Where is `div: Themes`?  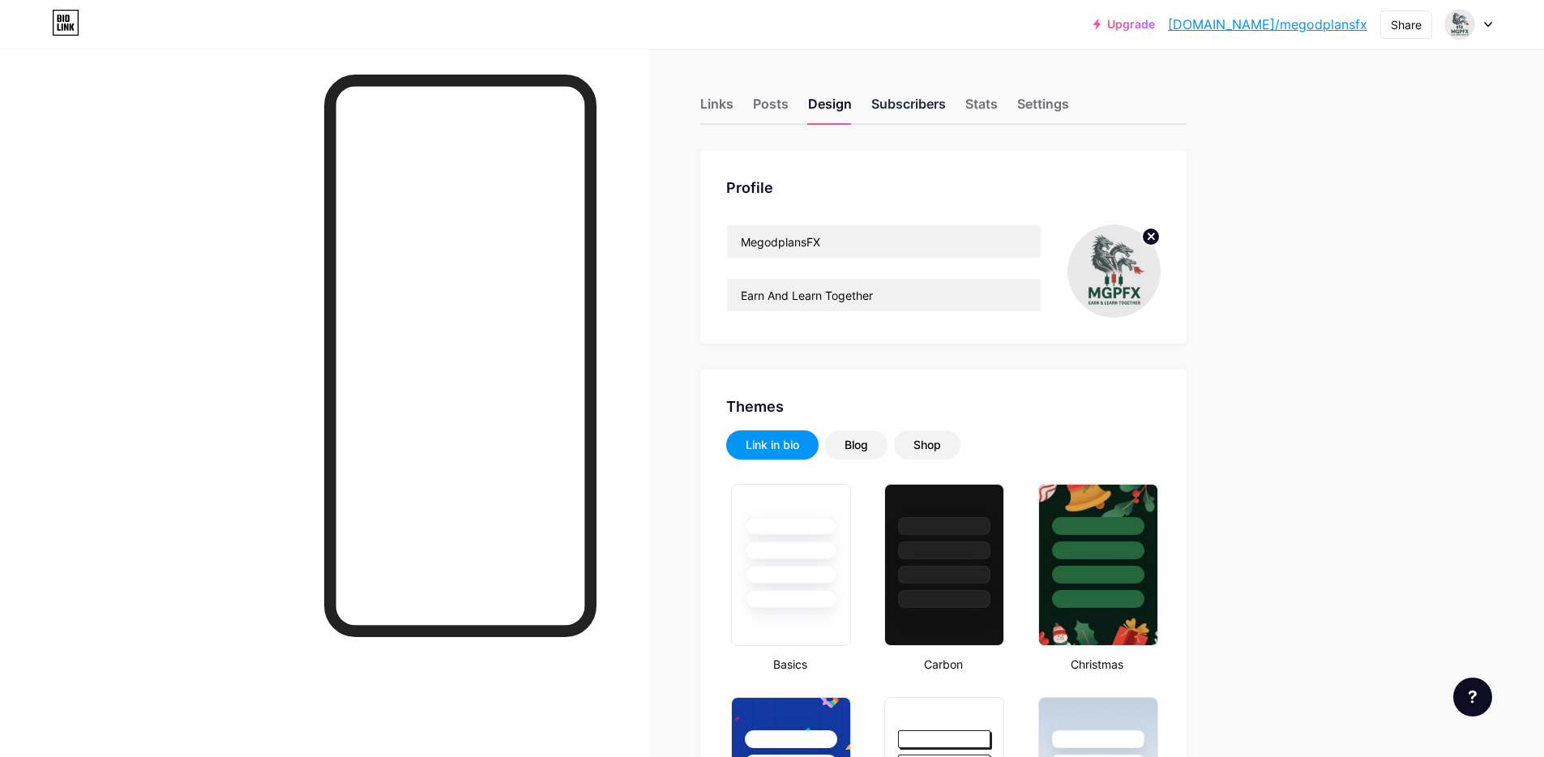 div: Themes is located at coordinates (944, 406).